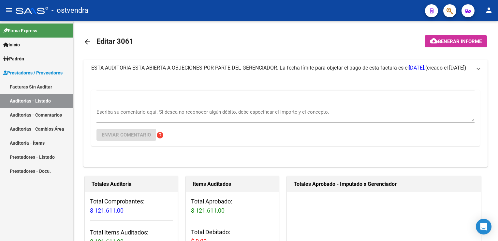 The height and width of the screenshot is (241, 498). I want to click on mat-icon: help, so click(160, 135).